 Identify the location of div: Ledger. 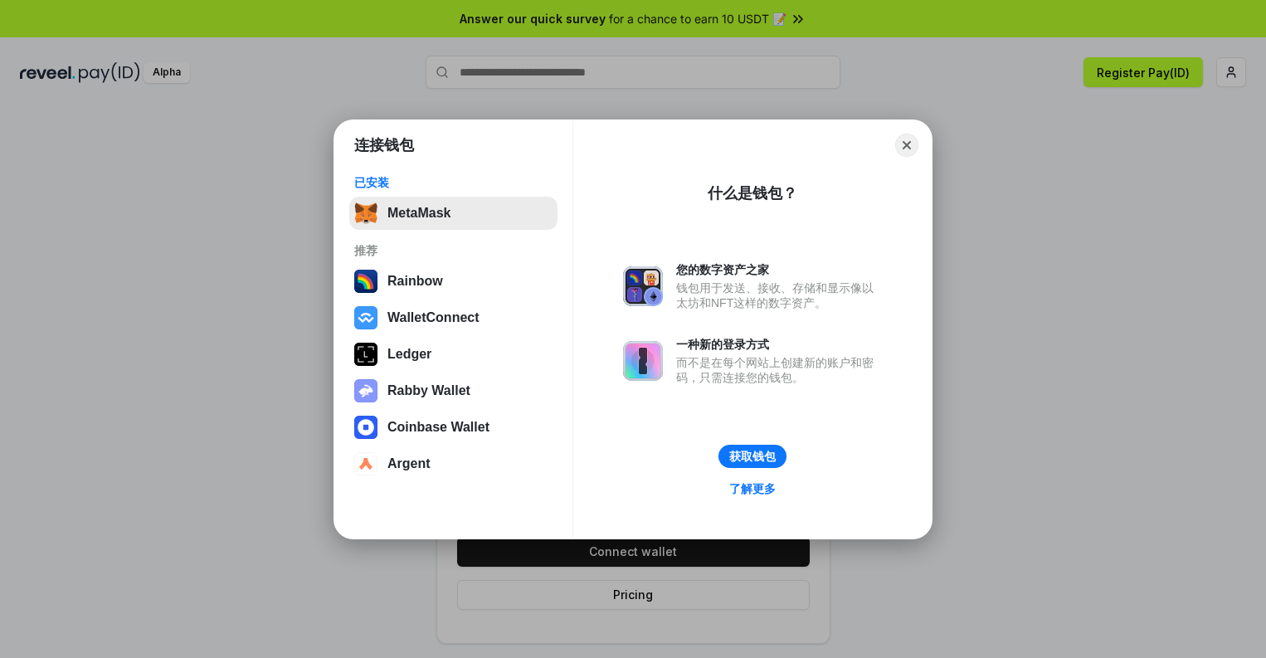
(409, 354).